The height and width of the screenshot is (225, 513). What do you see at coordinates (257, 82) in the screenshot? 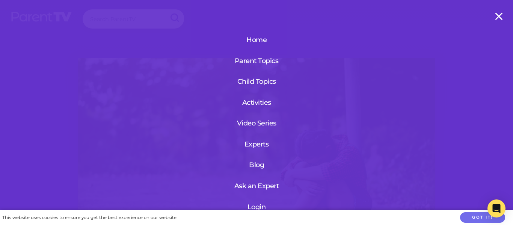
I see `a: Child Topics` at bounding box center [257, 82].